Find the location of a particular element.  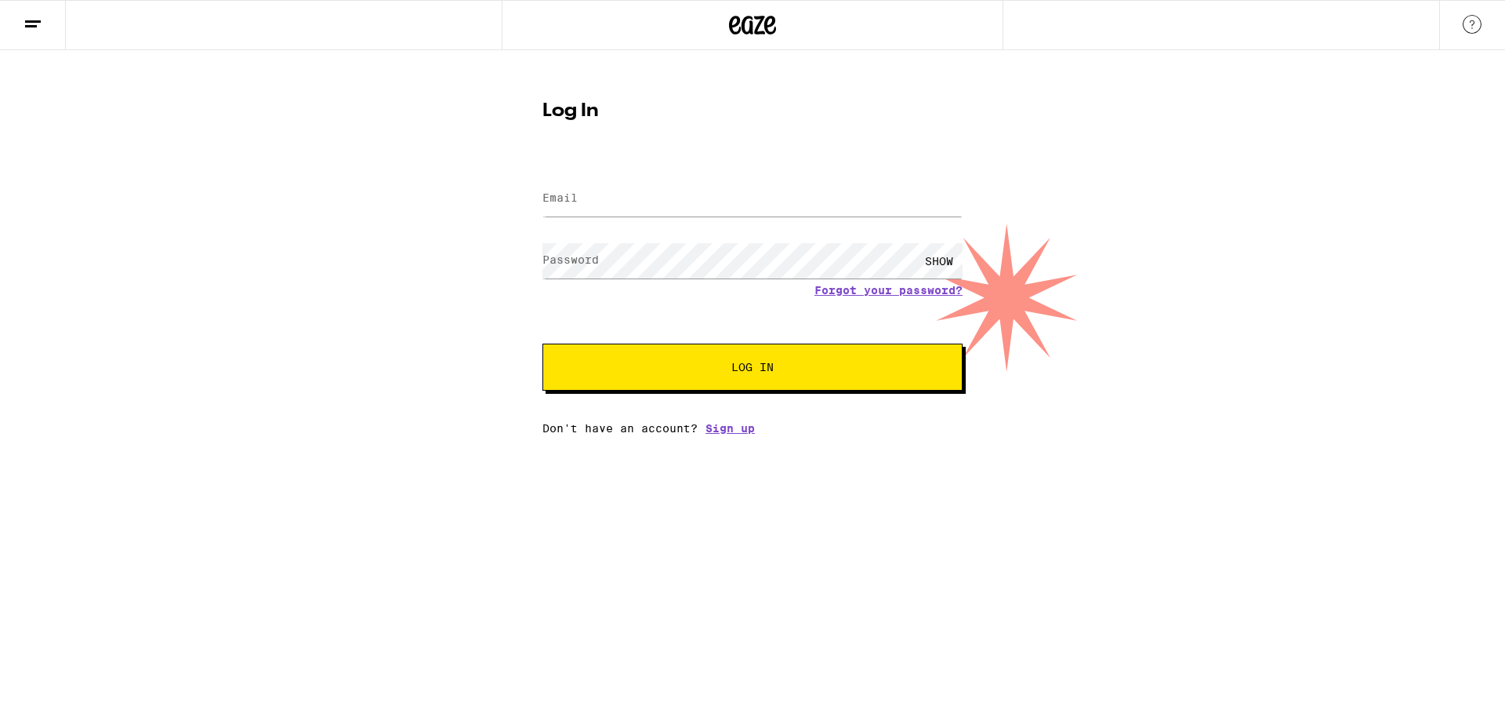

button: Log In is located at coordinates (753, 367).